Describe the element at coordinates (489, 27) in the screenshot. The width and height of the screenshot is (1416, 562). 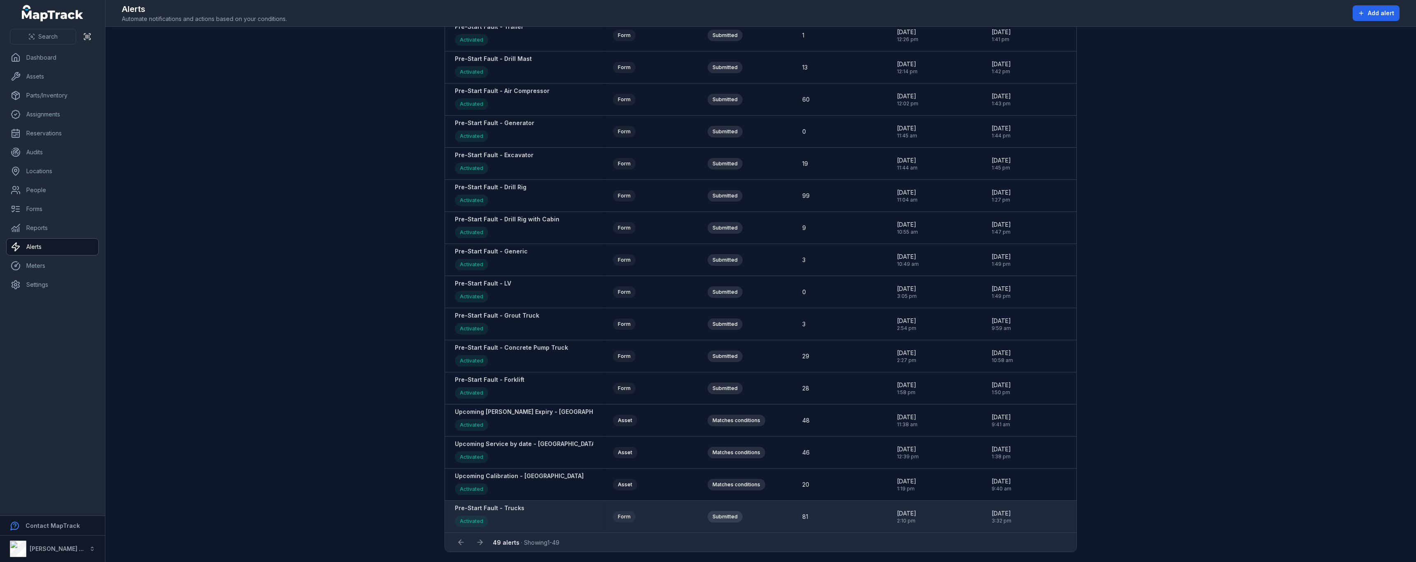
I see `strong: Pre-Start Fault - Trailer` at that location.